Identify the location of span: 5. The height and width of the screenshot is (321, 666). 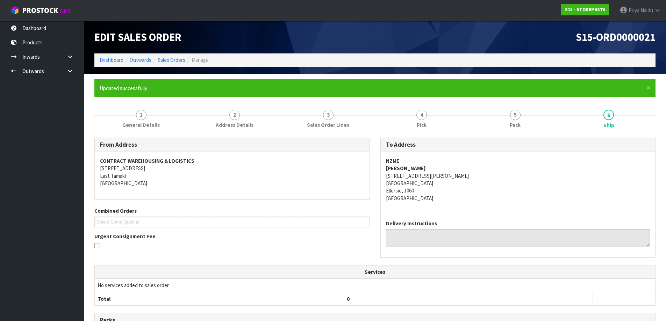
(516, 115).